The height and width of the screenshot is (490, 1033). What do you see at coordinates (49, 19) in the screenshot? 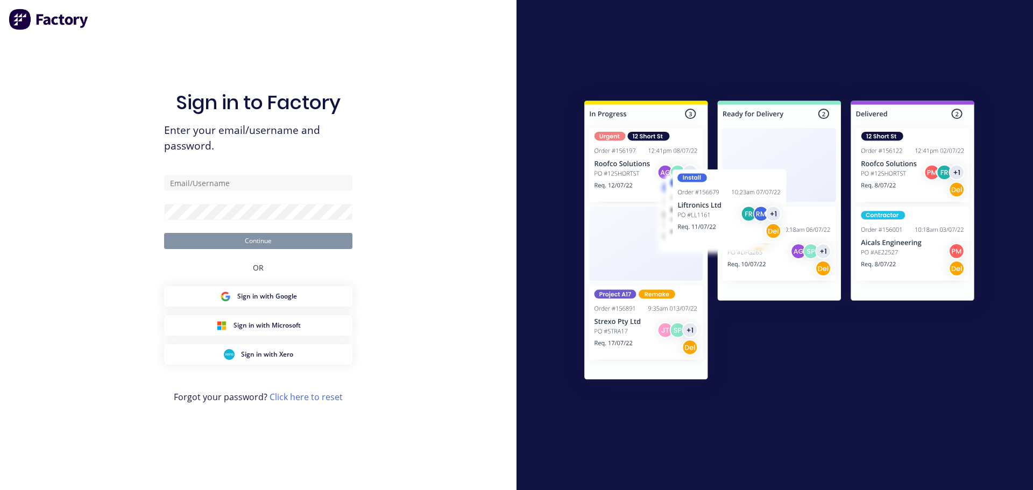
I see `img: Factory` at bounding box center [49, 19].